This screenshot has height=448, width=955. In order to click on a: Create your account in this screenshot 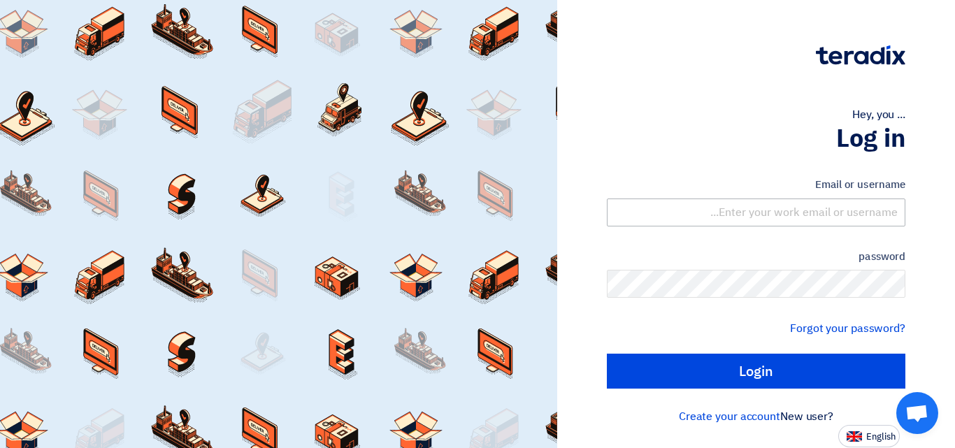, I will do `click(729, 417)`.